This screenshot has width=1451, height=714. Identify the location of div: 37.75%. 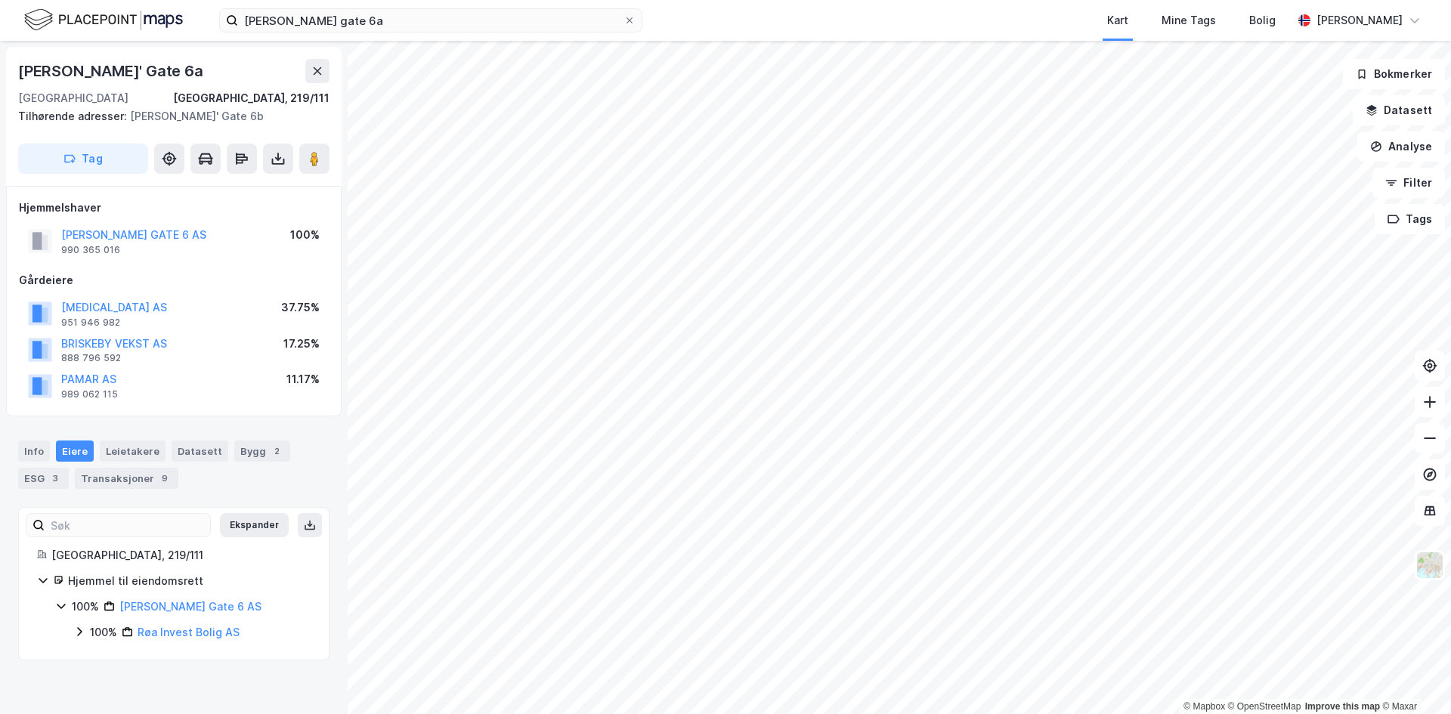
(300, 307).